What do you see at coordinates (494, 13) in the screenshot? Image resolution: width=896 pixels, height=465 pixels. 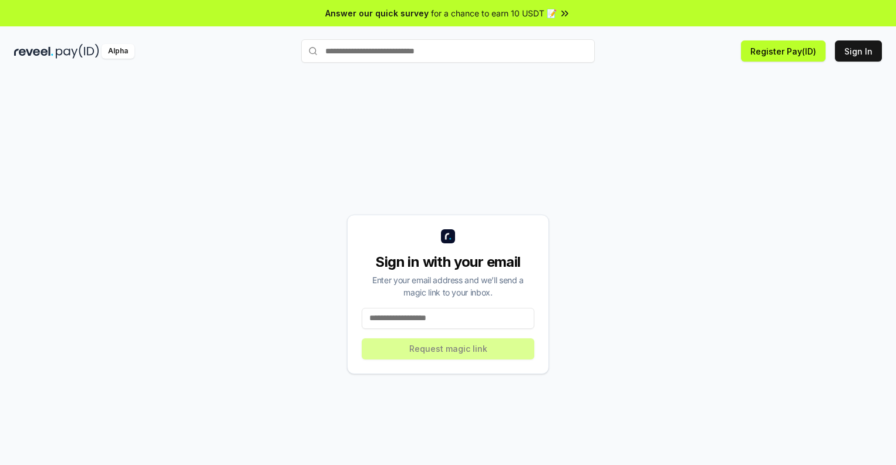 I see `span: for a chance to earn 10 USDT 📝` at bounding box center [494, 13].